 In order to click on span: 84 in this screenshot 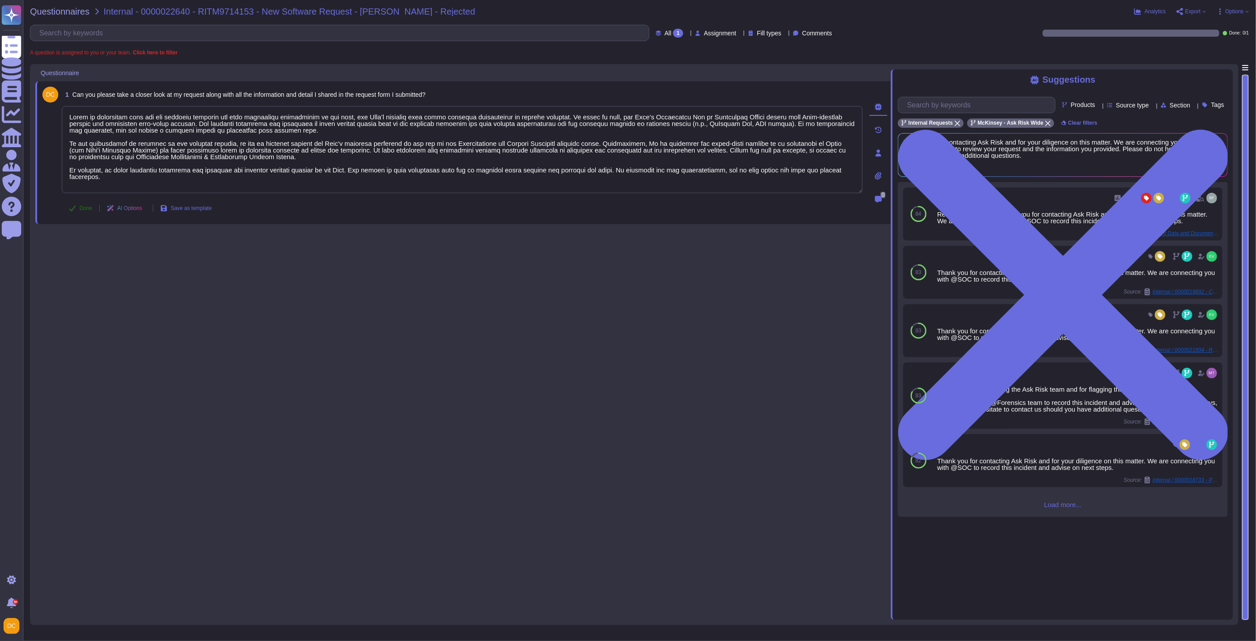, I will do `click(918, 214)`.